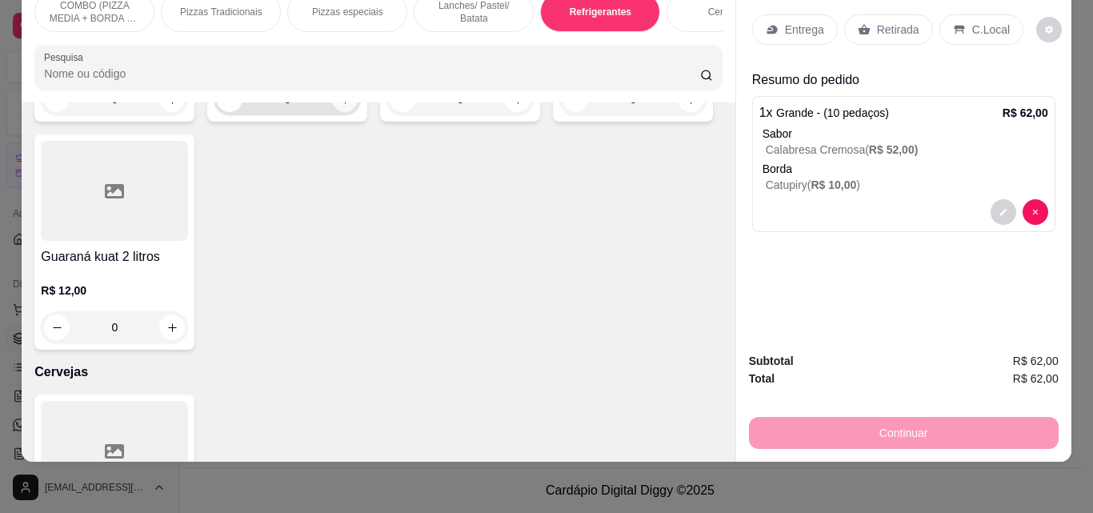  I want to click on button: increase-product-quantity, so click(172, 327).